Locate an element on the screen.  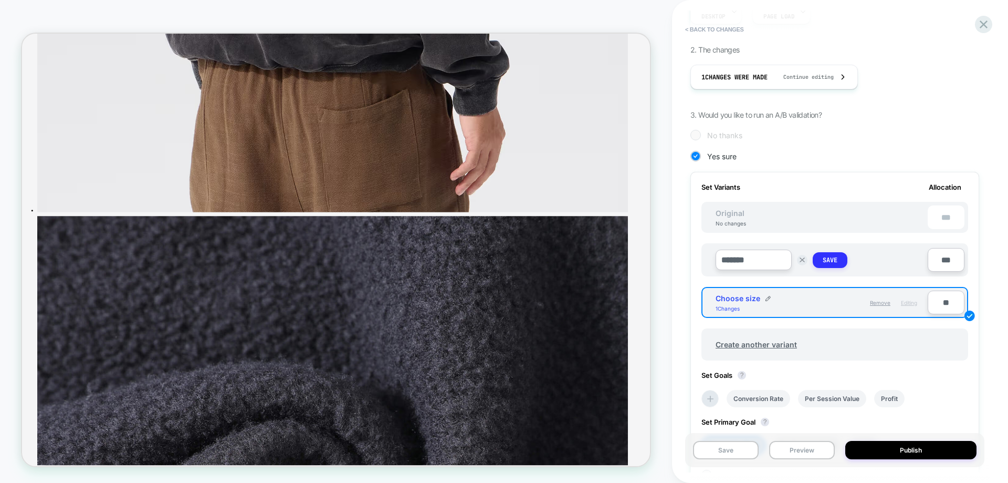
button: < Back to changes is located at coordinates (715, 29).